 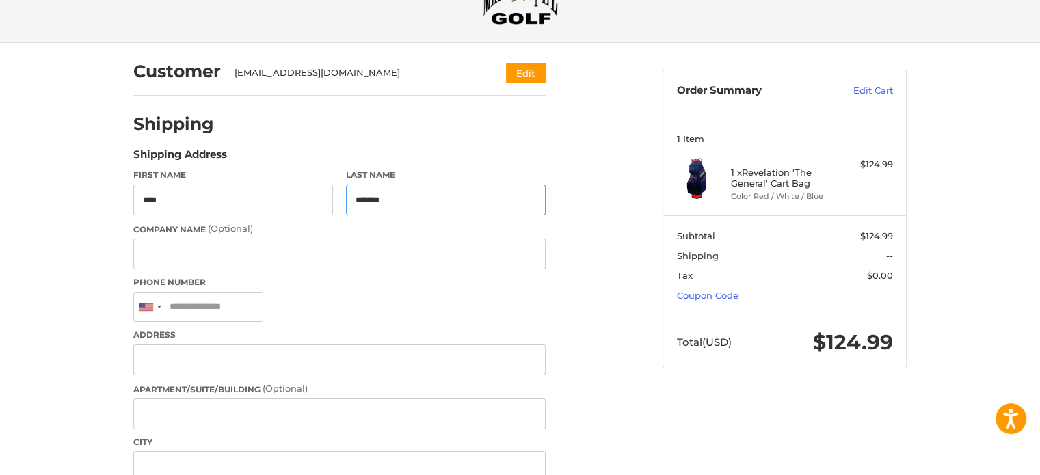 What do you see at coordinates (180, 158) in the screenshot?
I see `legend: Shipping Address` at bounding box center [180, 158].